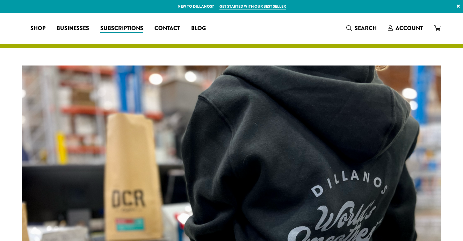 The width and height of the screenshot is (463, 241). I want to click on span: Subscriptions, so click(122, 28).